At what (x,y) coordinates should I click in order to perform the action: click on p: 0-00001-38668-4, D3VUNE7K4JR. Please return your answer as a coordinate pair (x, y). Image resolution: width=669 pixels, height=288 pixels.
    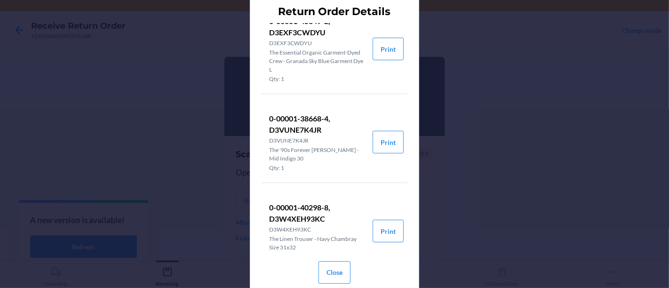
    Looking at the image, I should click on (317, 124).